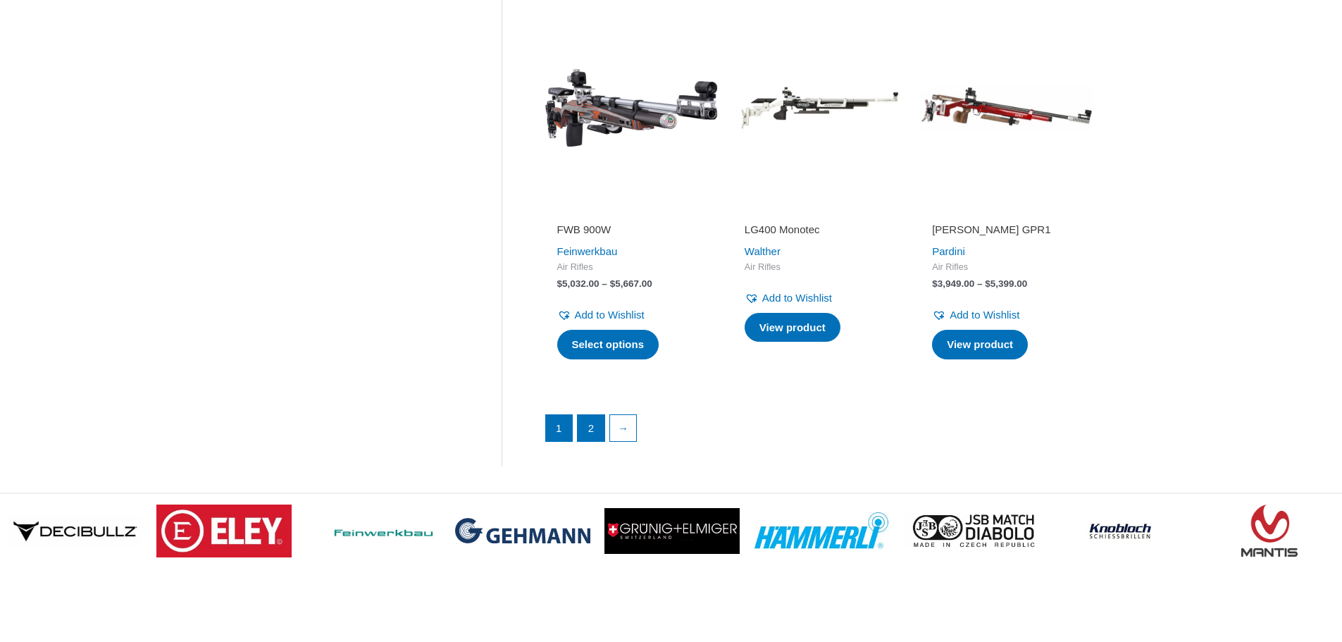 Image resolution: width=1342 pixels, height=642 pixels. I want to click on bdi: 5,399.00, so click(1006, 283).